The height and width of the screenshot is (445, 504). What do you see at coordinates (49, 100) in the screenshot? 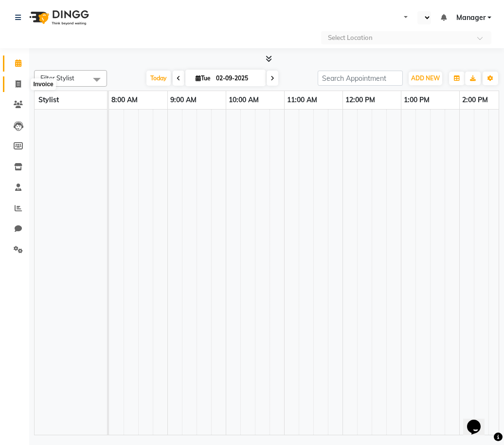
I see `span: Stylist` at bounding box center [49, 100].